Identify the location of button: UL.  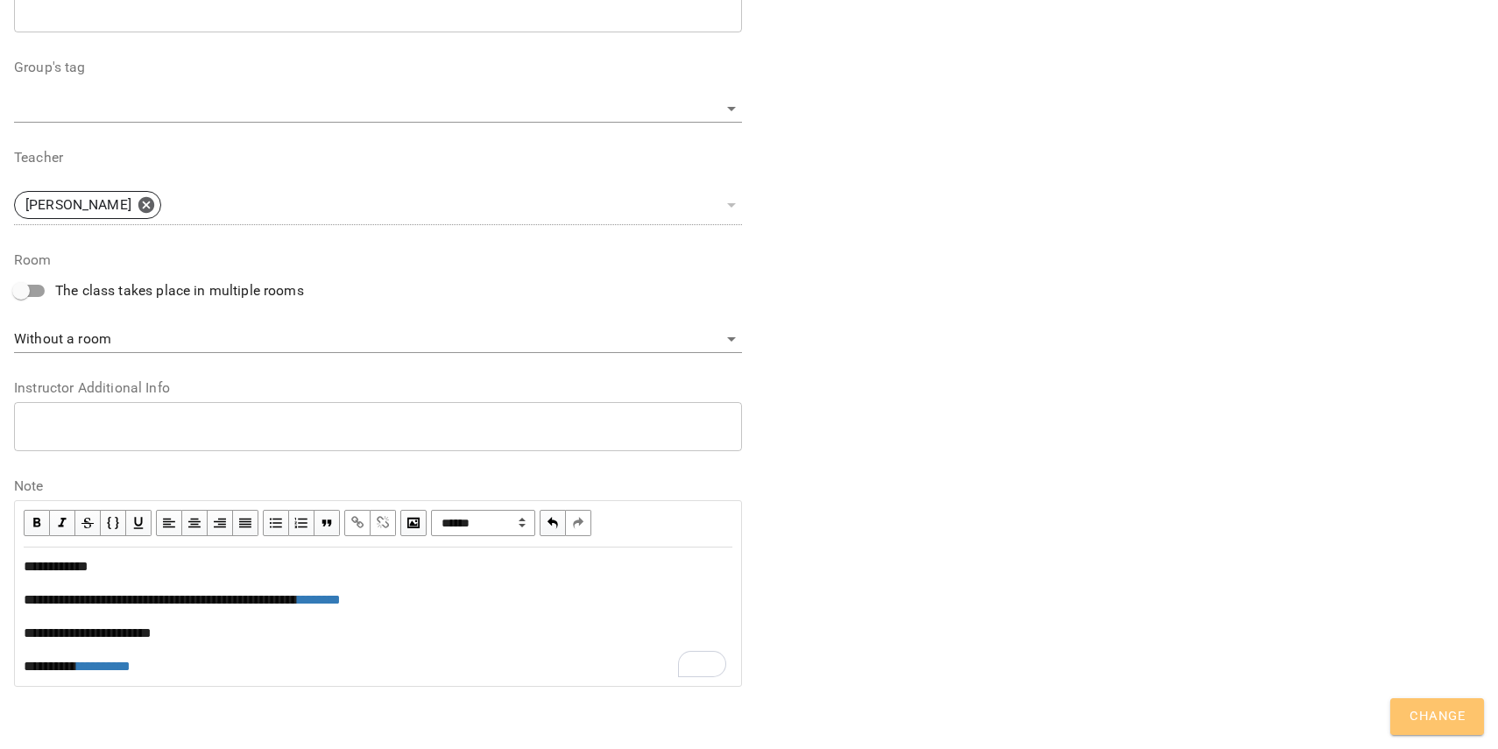
(276, 523).